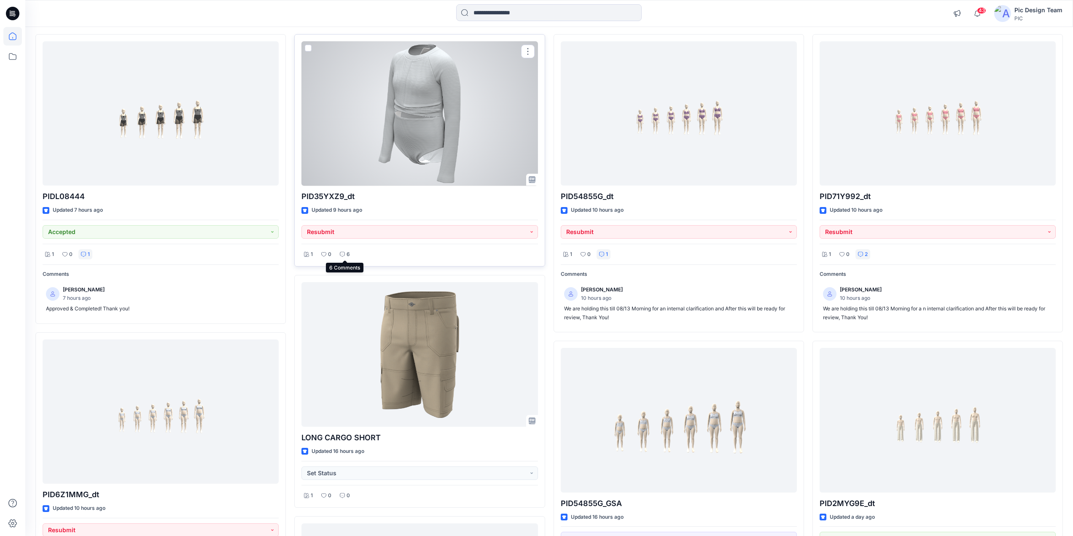 Image resolution: width=1073 pixels, height=536 pixels. I want to click on p: PID54855G_GSA, so click(679, 504).